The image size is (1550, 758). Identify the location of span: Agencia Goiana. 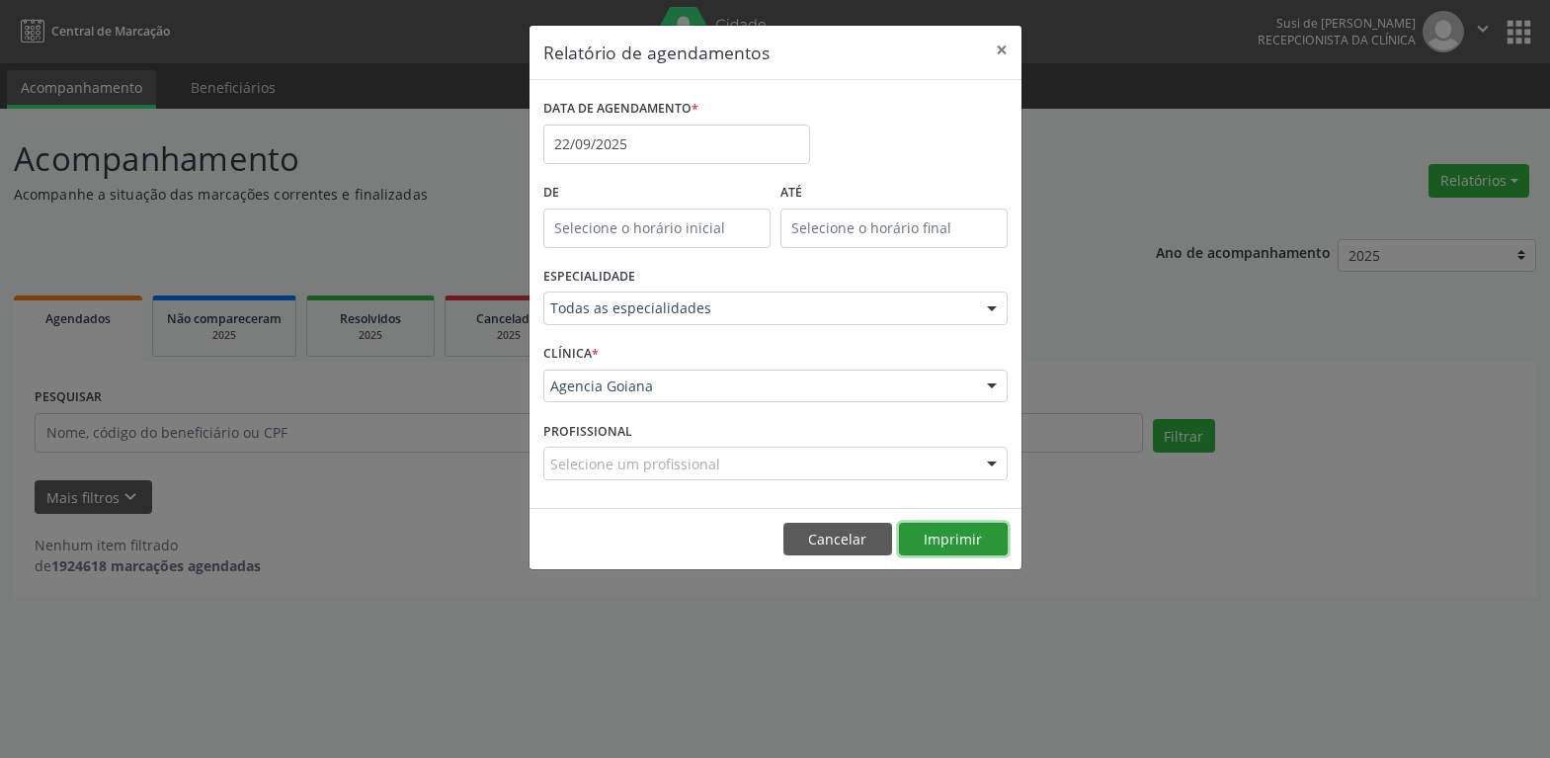
(759, 386).